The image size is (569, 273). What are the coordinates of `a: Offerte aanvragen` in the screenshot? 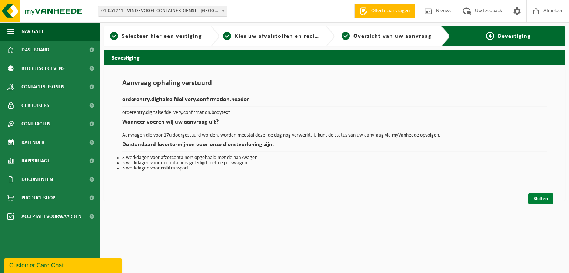 It's located at (384, 11).